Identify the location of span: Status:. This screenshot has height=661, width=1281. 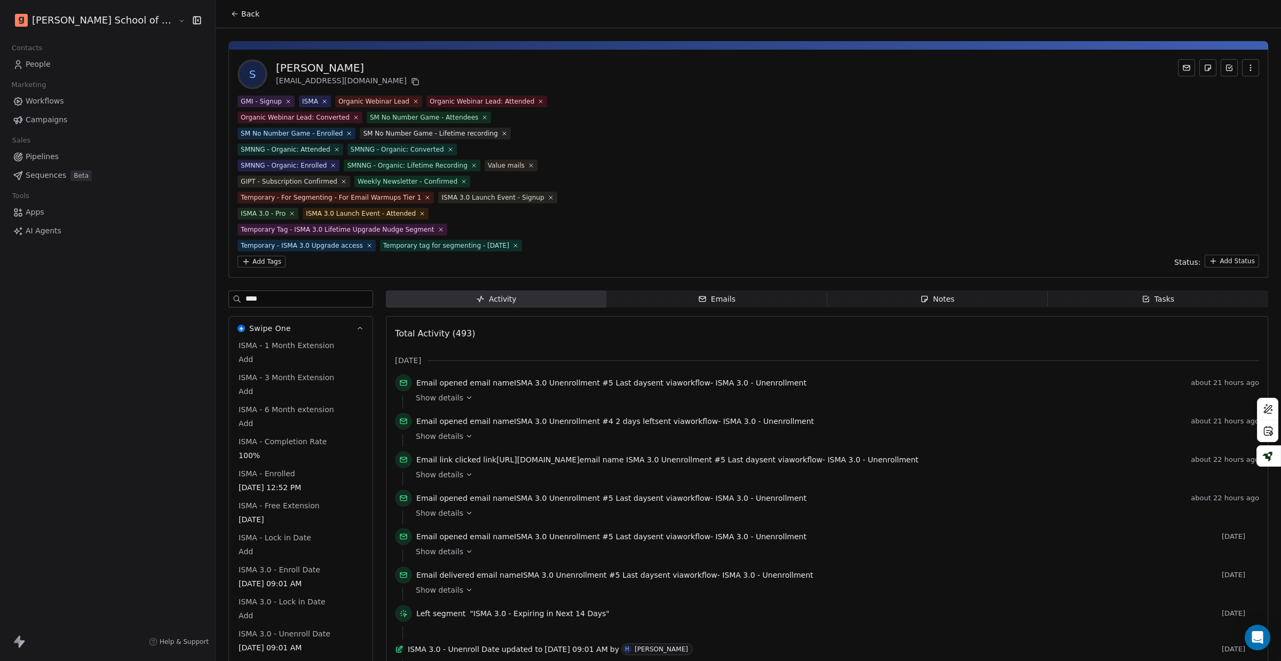
(1187, 262).